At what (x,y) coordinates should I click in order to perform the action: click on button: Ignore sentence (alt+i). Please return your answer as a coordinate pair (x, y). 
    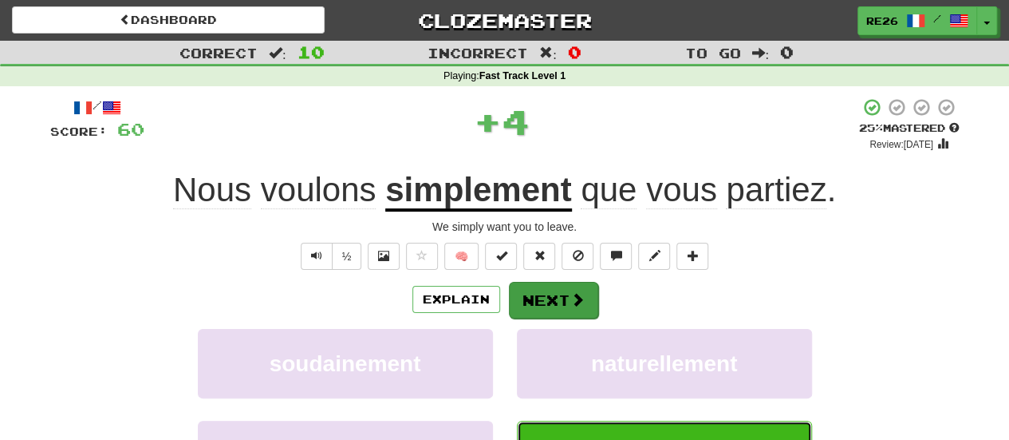
    Looking at the image, I should click on (578, 256).